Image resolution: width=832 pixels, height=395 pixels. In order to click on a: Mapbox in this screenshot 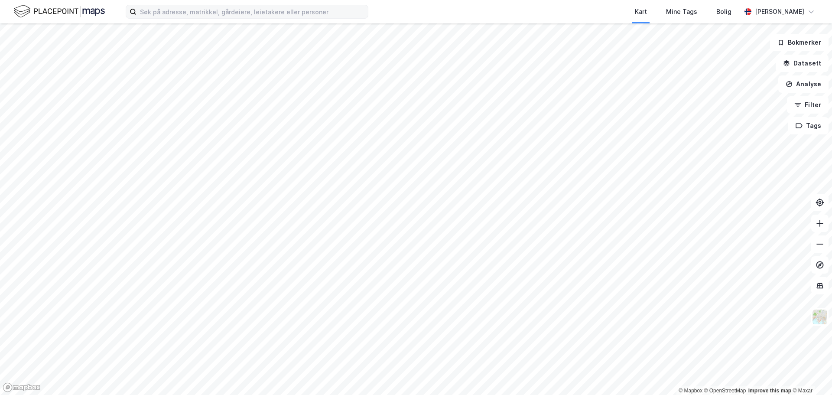, I will do `click(690, 390)`.